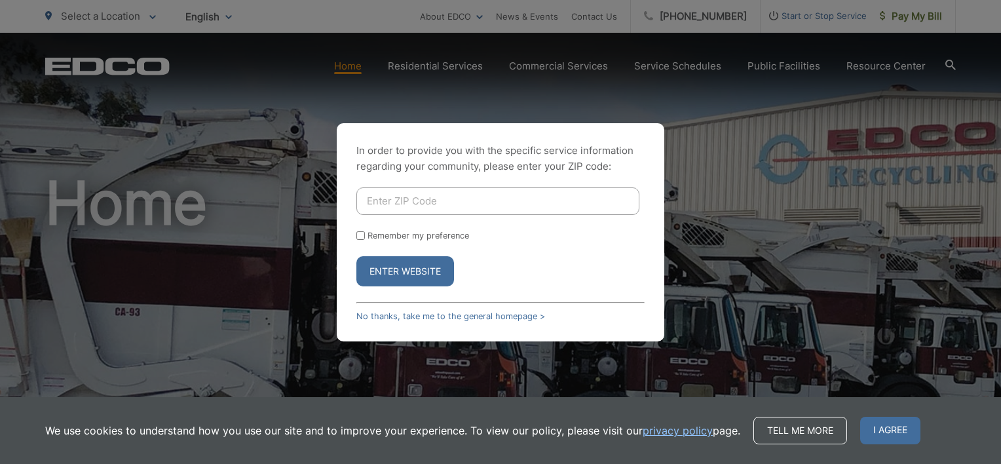 Image resolution: width=1001 pixels, height=464 pixels. I want to click on button: Enter Website, so click(405, 271).